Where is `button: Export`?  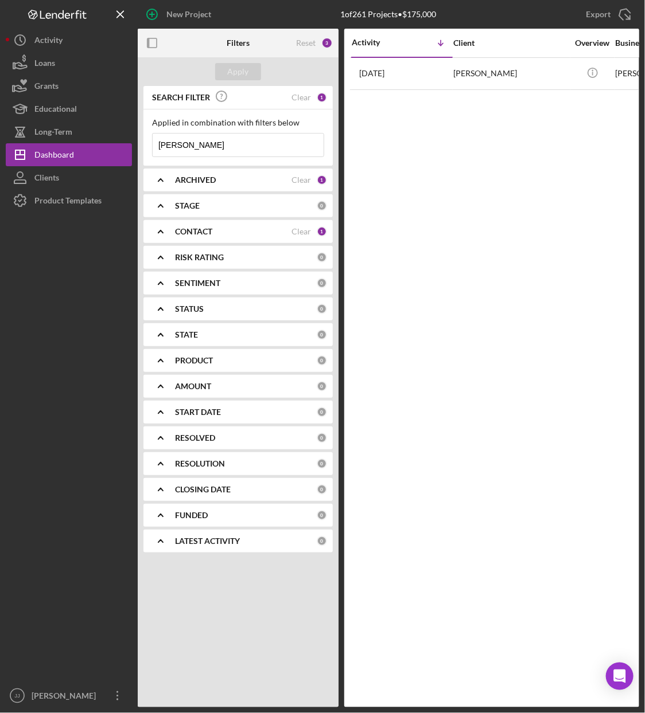 button: Export is located at coordinates (606, 14).